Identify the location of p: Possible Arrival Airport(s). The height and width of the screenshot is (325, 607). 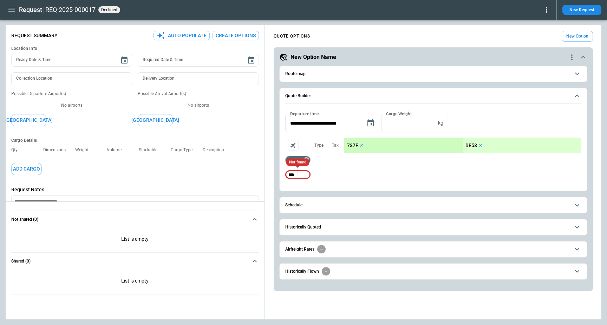
(198, 94).